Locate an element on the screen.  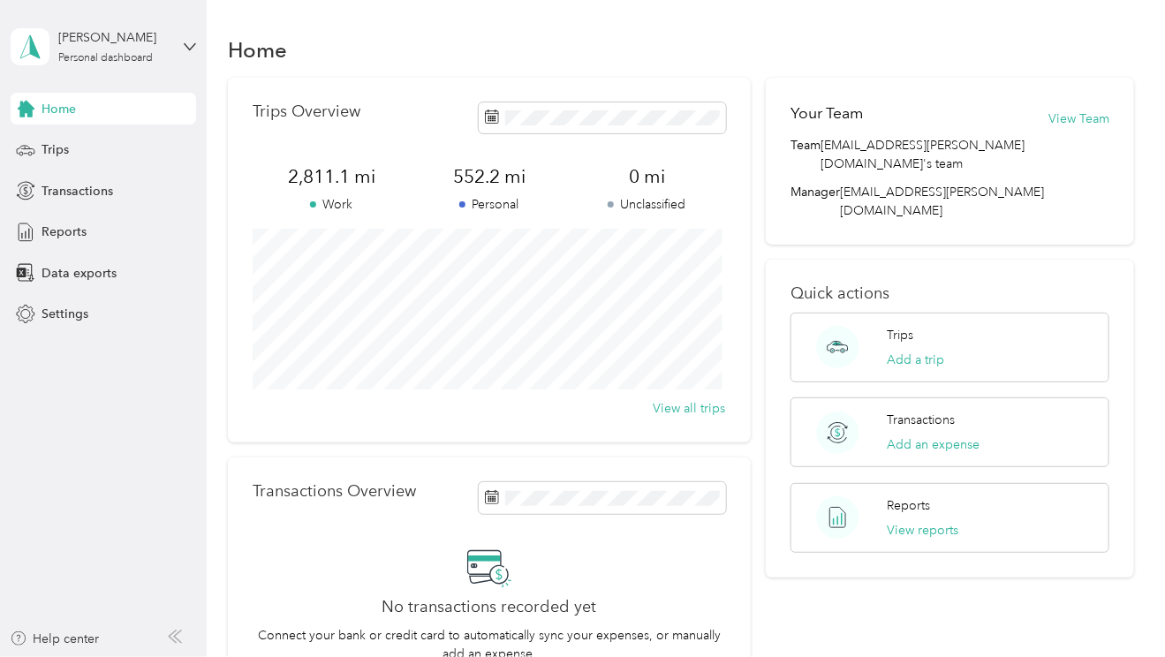
p: Transactions is located at coordinates (921, 420).